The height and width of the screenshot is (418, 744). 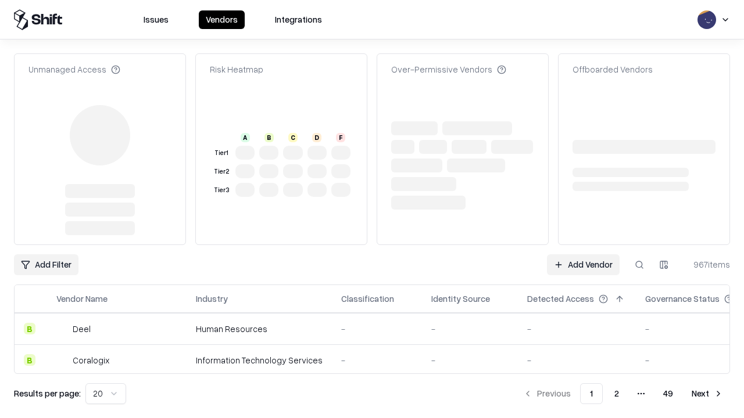 What do you see at coordinates (449, 69) in the screenshot?
I see `div: Over-Permissive Vendors` at bounding box center [449, 69].